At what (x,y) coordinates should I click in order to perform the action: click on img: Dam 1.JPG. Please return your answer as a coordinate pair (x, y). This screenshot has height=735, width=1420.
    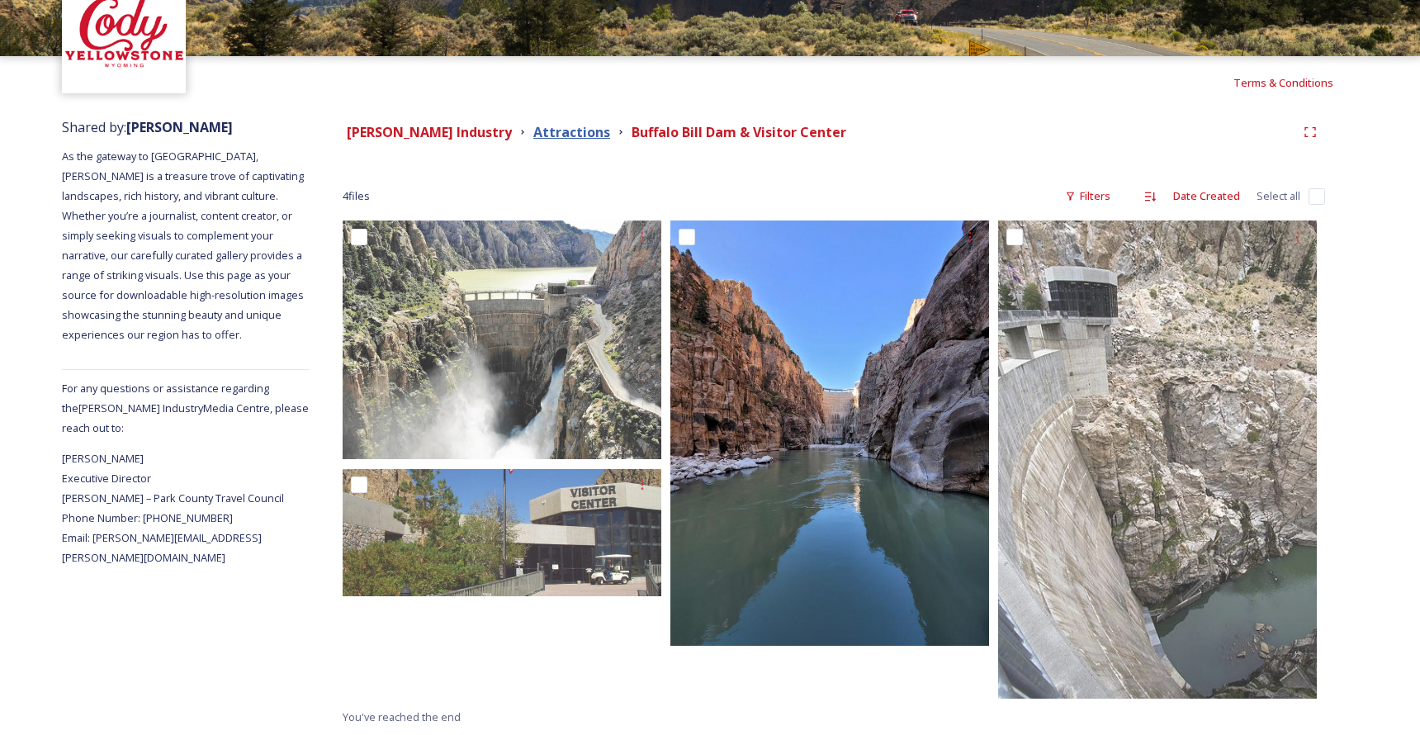
    Looking at the image, I should click on (502, 340).